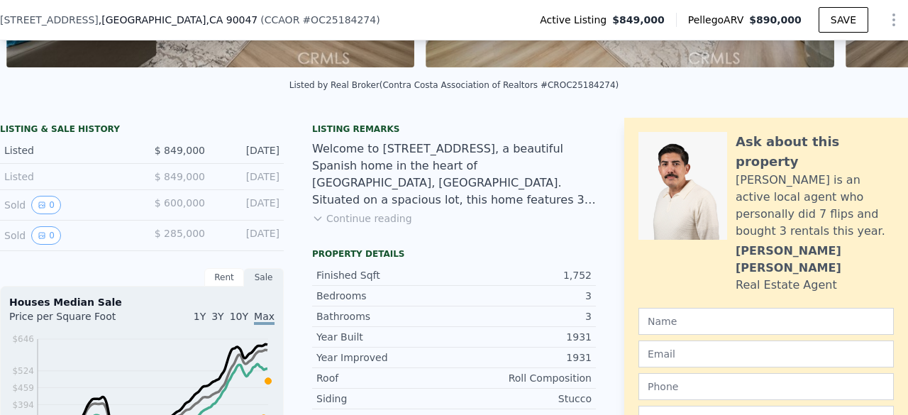  Describe the element at coordinates (264, 318) in the screenshot. I see `span: Max` at that location.